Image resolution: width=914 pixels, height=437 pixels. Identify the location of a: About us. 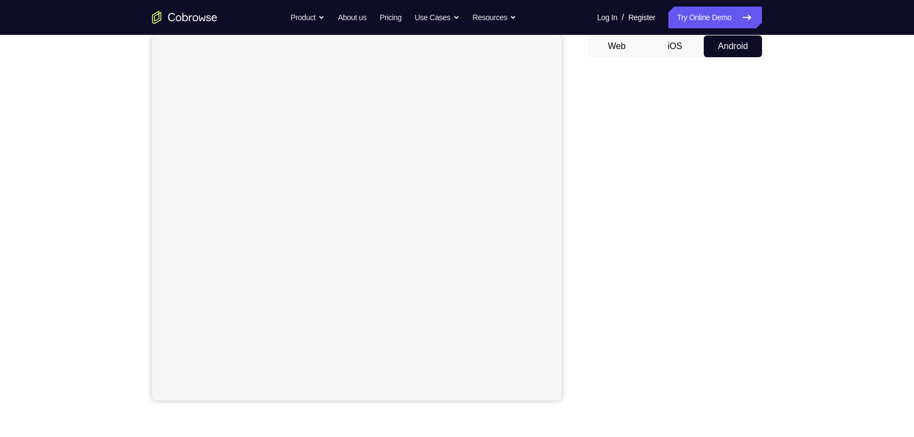
(352, 17).